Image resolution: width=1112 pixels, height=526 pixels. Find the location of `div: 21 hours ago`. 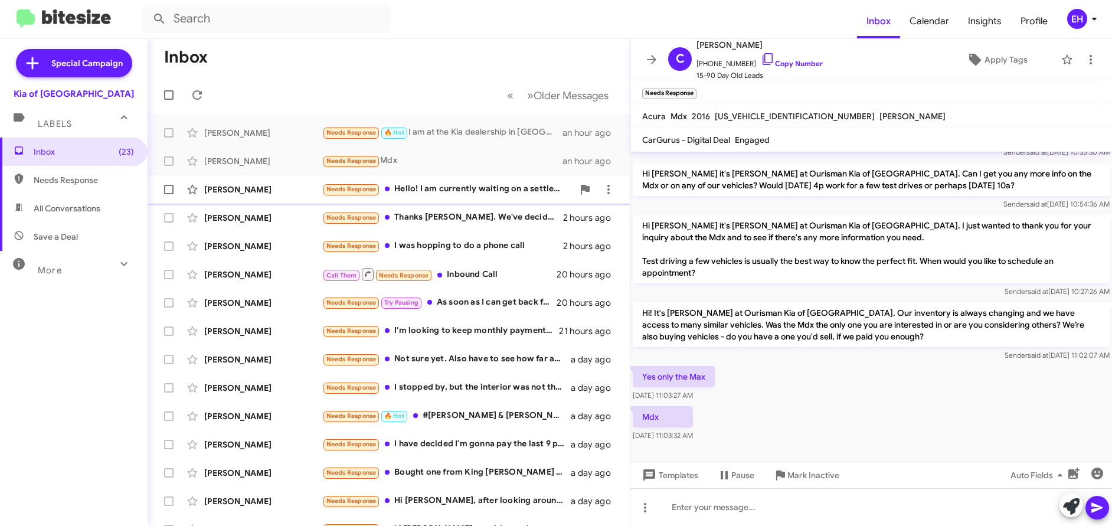

div: 21 hours ago is located at coordinates (590, 331).